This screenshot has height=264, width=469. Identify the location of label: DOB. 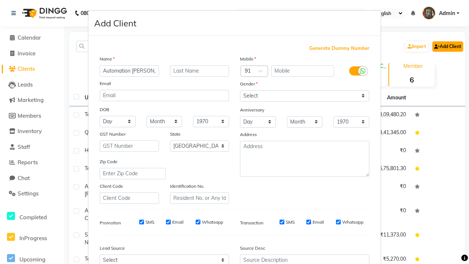
(104, 110).